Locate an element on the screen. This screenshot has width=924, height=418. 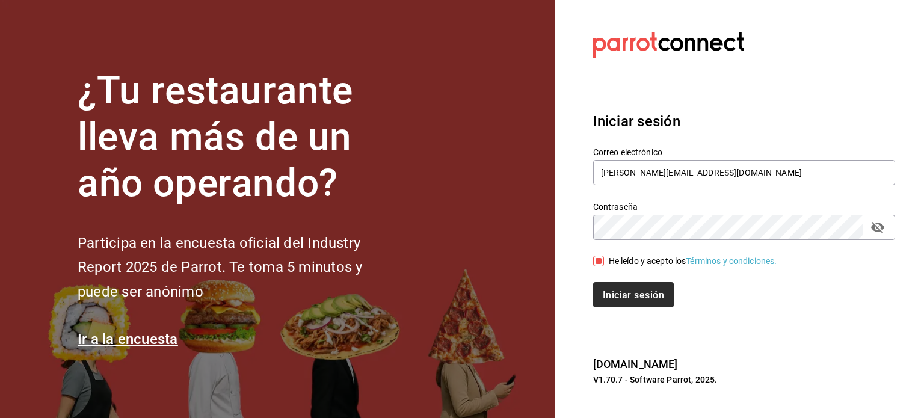
font: Contraseña is located at coordinates (615, 207).